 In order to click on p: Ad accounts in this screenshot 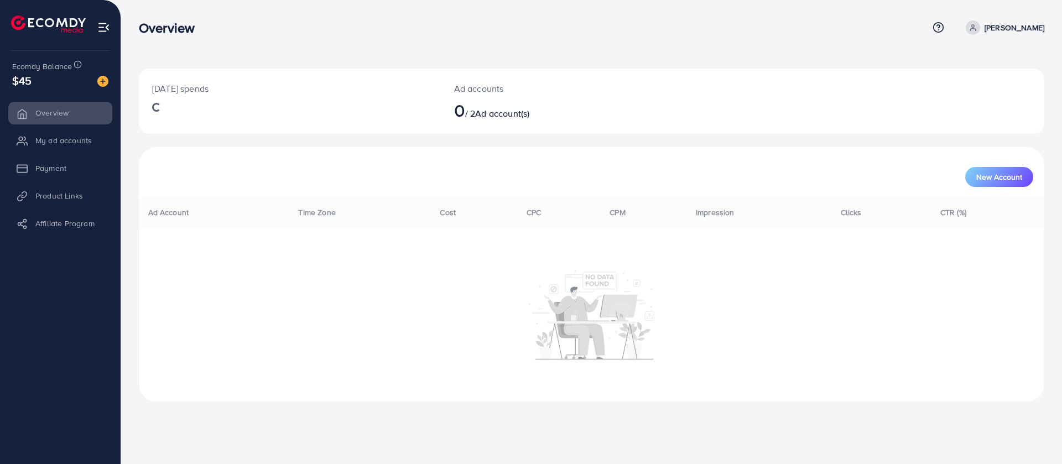, I will do `click(553, 88)`.